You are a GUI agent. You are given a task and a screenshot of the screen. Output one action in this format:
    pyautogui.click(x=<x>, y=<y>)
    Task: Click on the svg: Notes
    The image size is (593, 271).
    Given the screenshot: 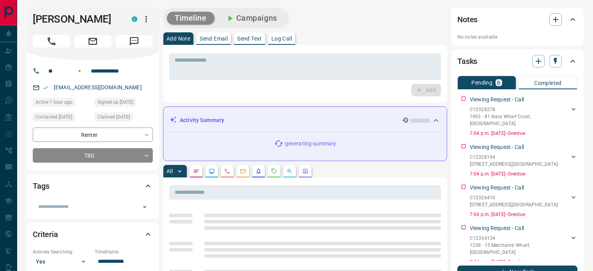 What is the action you would take?
    pyautogui.click(x=196, y=171)
    